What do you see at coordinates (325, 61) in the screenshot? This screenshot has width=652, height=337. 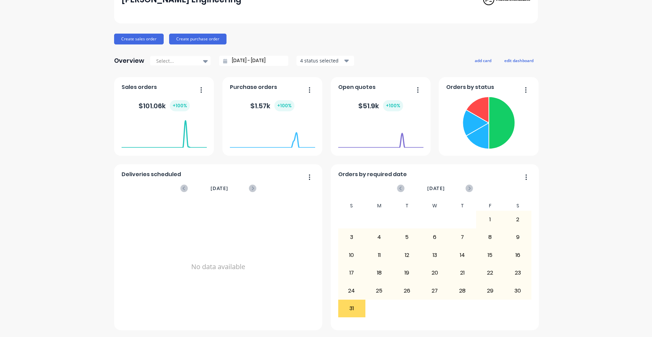 I see `button: 4 status selected` at bounding box center [325, 61].